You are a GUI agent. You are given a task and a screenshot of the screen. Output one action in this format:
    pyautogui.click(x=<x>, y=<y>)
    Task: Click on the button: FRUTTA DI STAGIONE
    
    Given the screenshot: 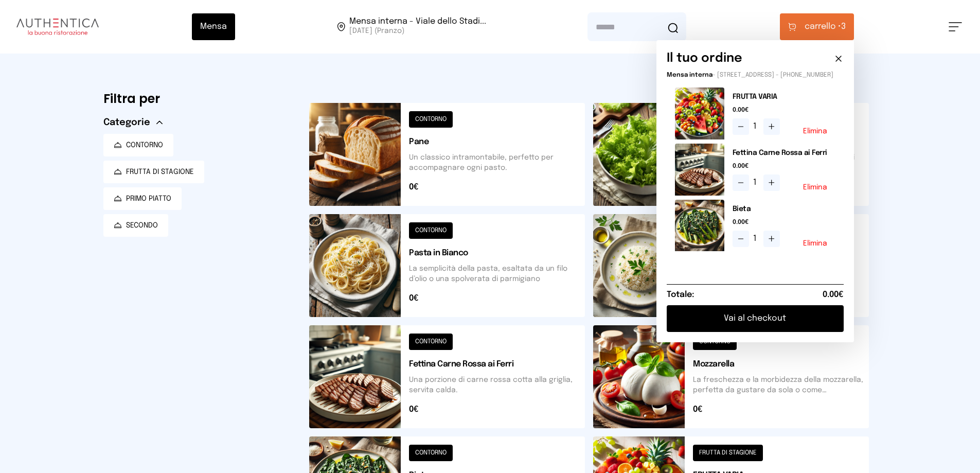 What is the action you would take?
    pyautogui.click(x=154, y=172)
    